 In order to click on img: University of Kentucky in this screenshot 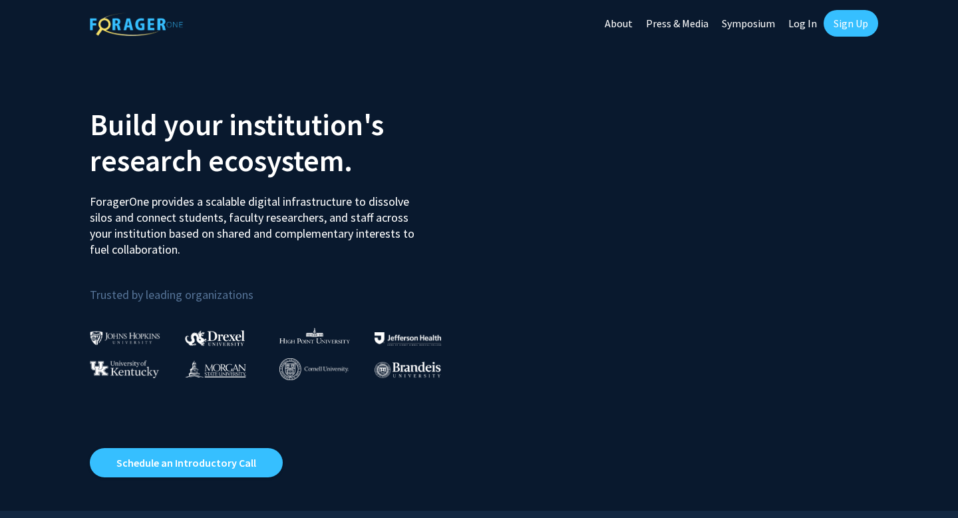, I will do `click(124, 369)`.